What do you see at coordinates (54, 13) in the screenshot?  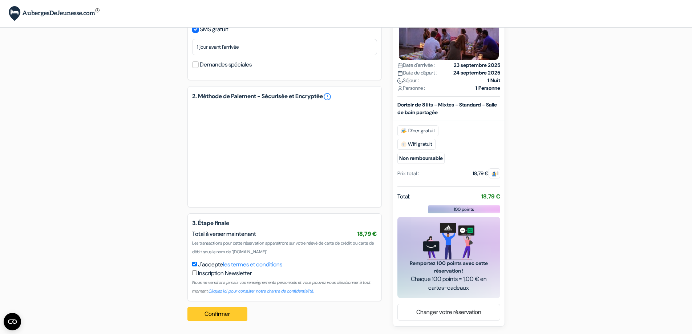 I see `img: AubergesDeJeunesse.com` at bounding box center [54, 13].